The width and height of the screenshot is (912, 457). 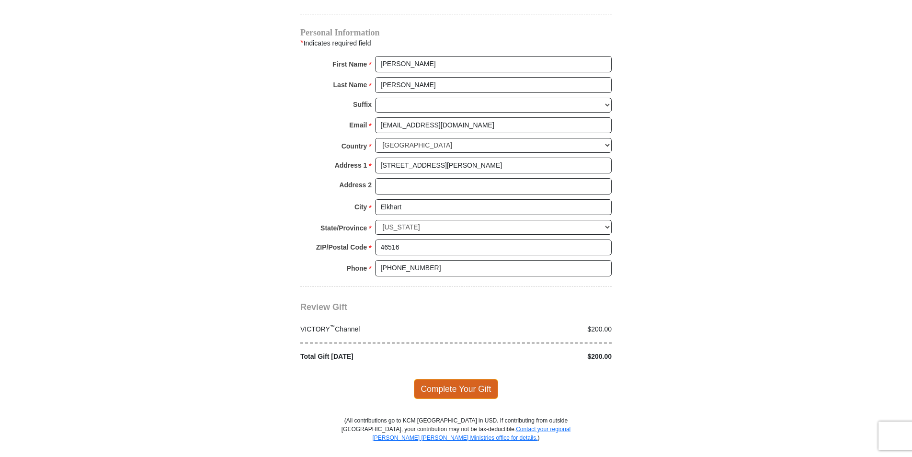 What do you see at coordinates (350, 85) in the screenshot?
I see `strong: Last Name` at bounding box center [350, 85].